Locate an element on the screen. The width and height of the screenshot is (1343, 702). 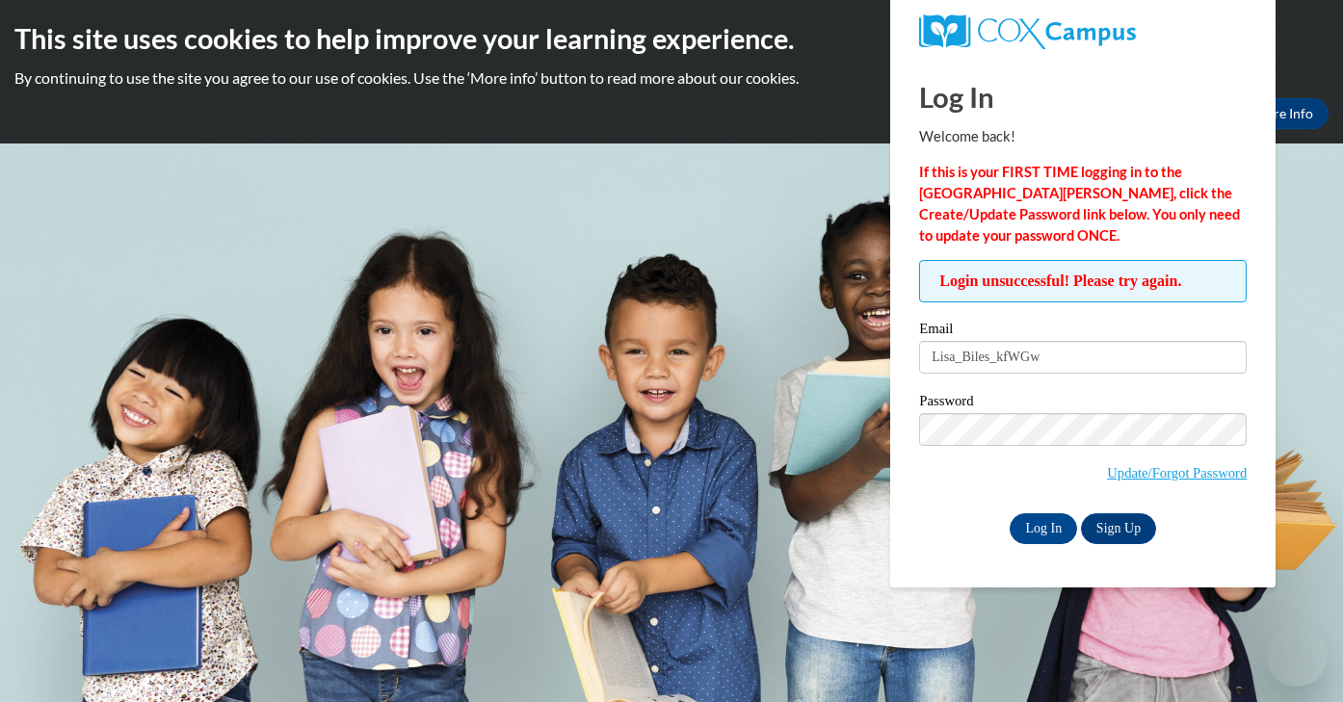
p: By continuing to use the site you agree to our use of cookies. Use the ‘More info’ button to read... is located at coordinates (671, 78).